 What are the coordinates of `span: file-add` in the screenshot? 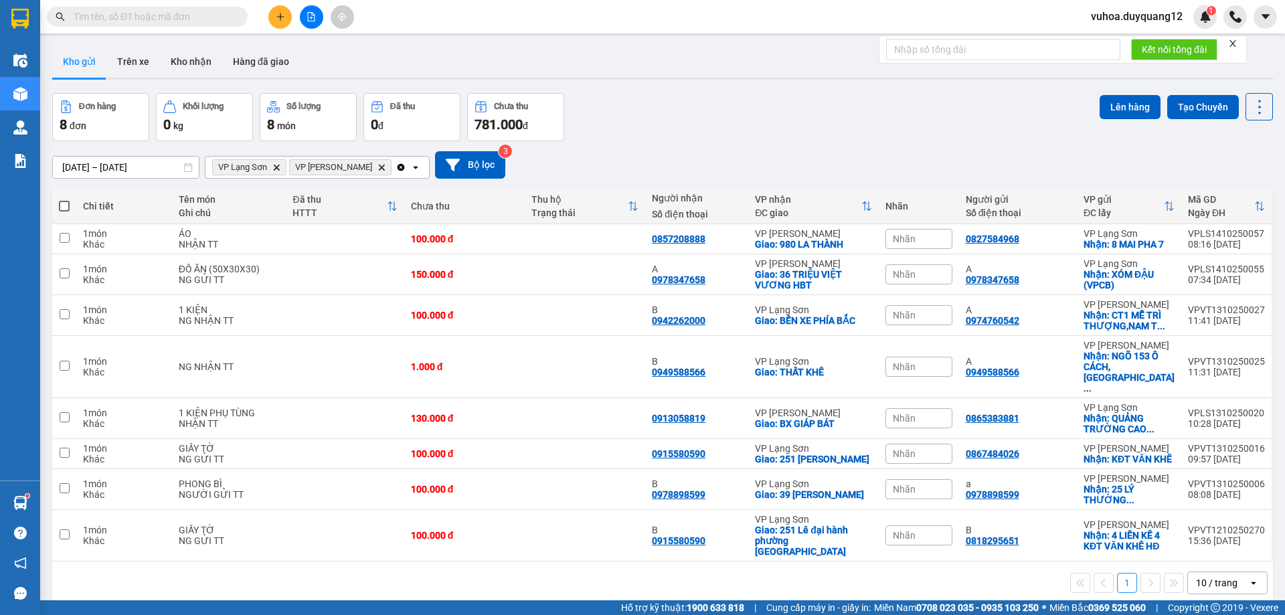 It's located at (311, 17).